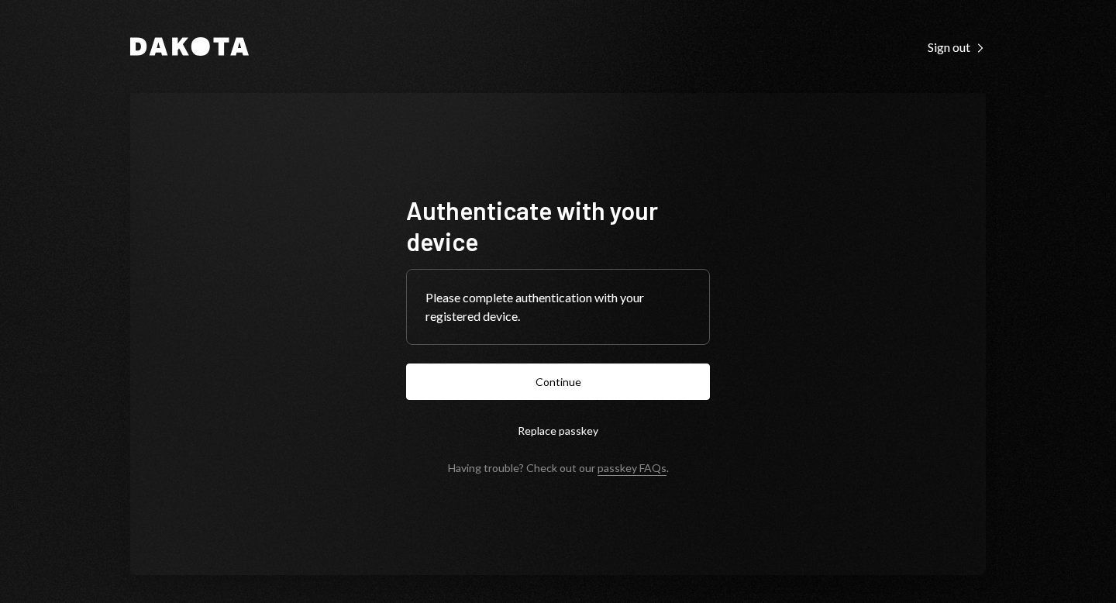 This screenshot has width=1116, height=603. What do you see at coordinates (558, 226) in the screenshot?
I see `h1: Authenticate with your device` at bounding box center [558, 226].